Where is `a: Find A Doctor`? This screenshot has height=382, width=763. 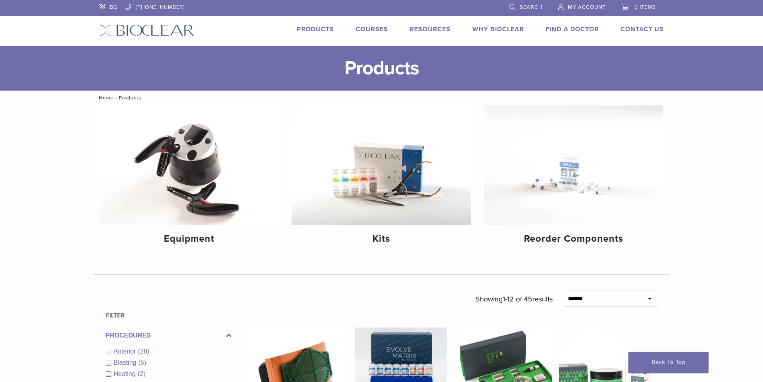
a: Find A Doctor is located at coordinates (572, 29).